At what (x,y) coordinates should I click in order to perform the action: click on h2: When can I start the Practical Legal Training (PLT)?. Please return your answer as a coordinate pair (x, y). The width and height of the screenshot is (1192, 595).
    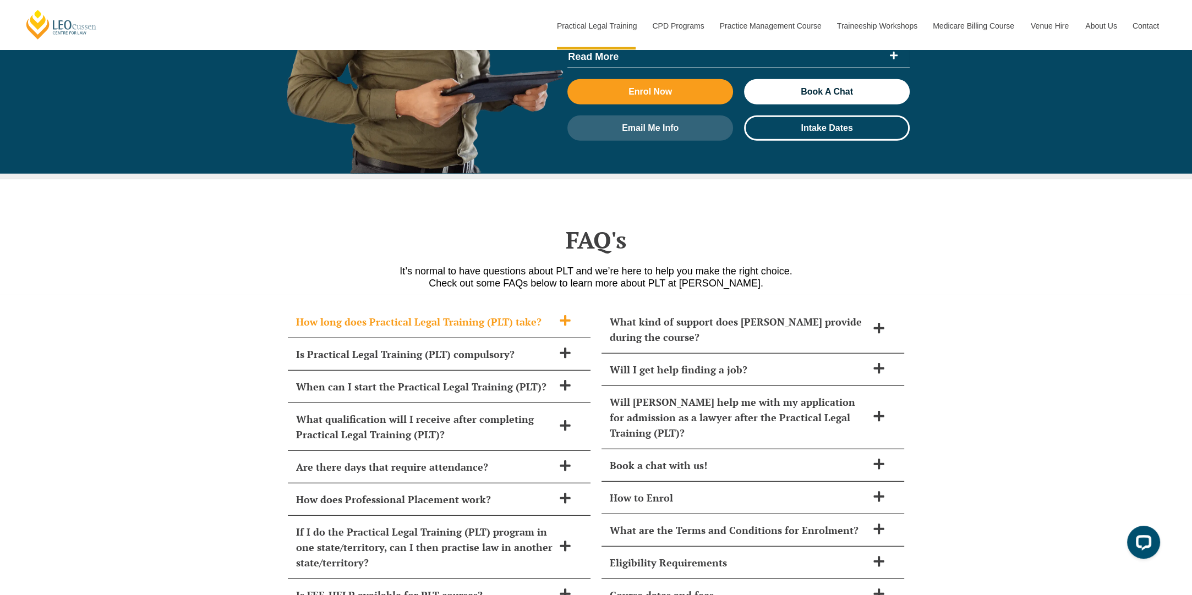
    Looking at the image, I should click on (425, 387).